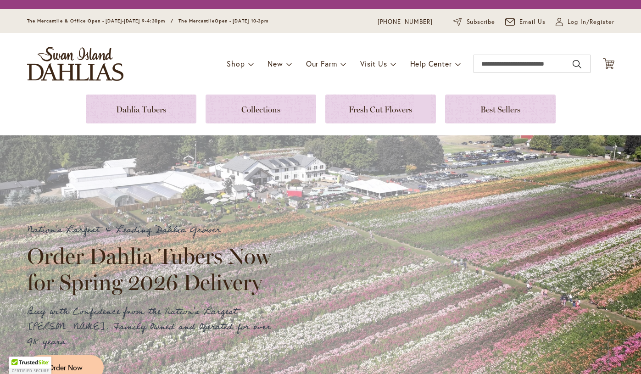 This screenshot has height=374, width=641. I want to click on span: Subscribe, so click(481, 22).